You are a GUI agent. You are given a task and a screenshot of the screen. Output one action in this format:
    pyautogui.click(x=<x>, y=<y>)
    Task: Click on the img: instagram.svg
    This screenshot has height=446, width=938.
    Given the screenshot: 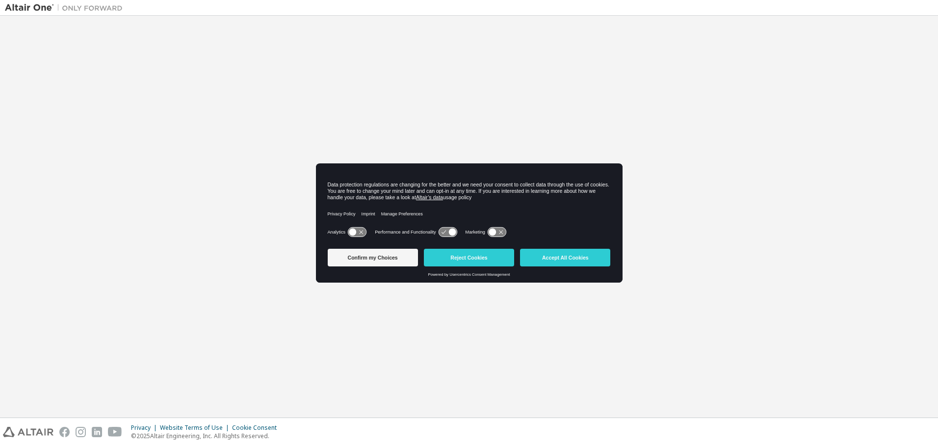 What is the action you would take?
    pyautogui.click(x=80, y=432)
    